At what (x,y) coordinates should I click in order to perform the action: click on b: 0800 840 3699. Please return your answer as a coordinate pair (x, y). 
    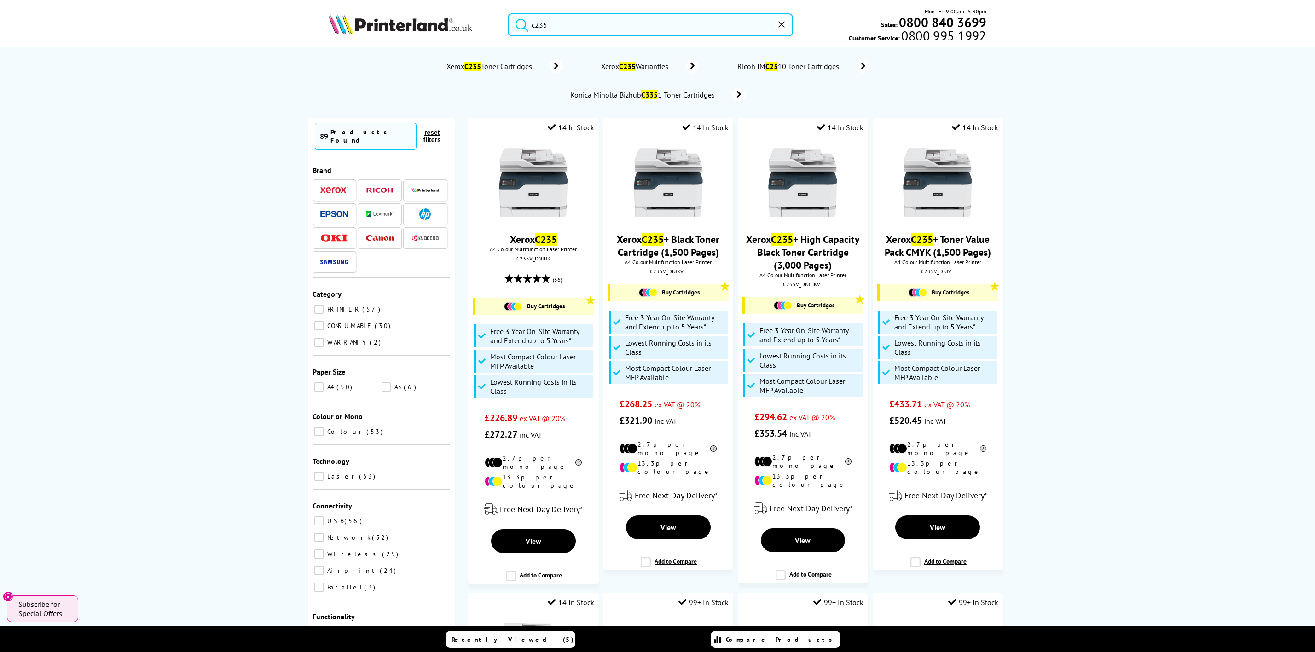
    Looking at the image, I should click on (943, 22).